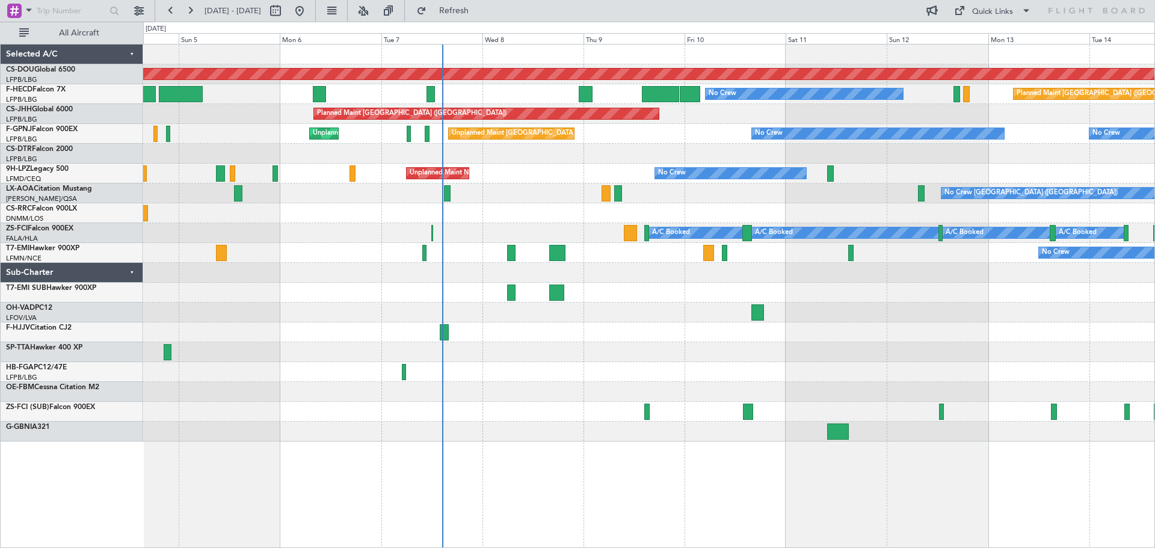 Image resolution: width=1155 pixels, height=548 pixels. Describe the element at coordinates (17, 229) in the screenshot. I see `span: ZS-FCI` at that location.